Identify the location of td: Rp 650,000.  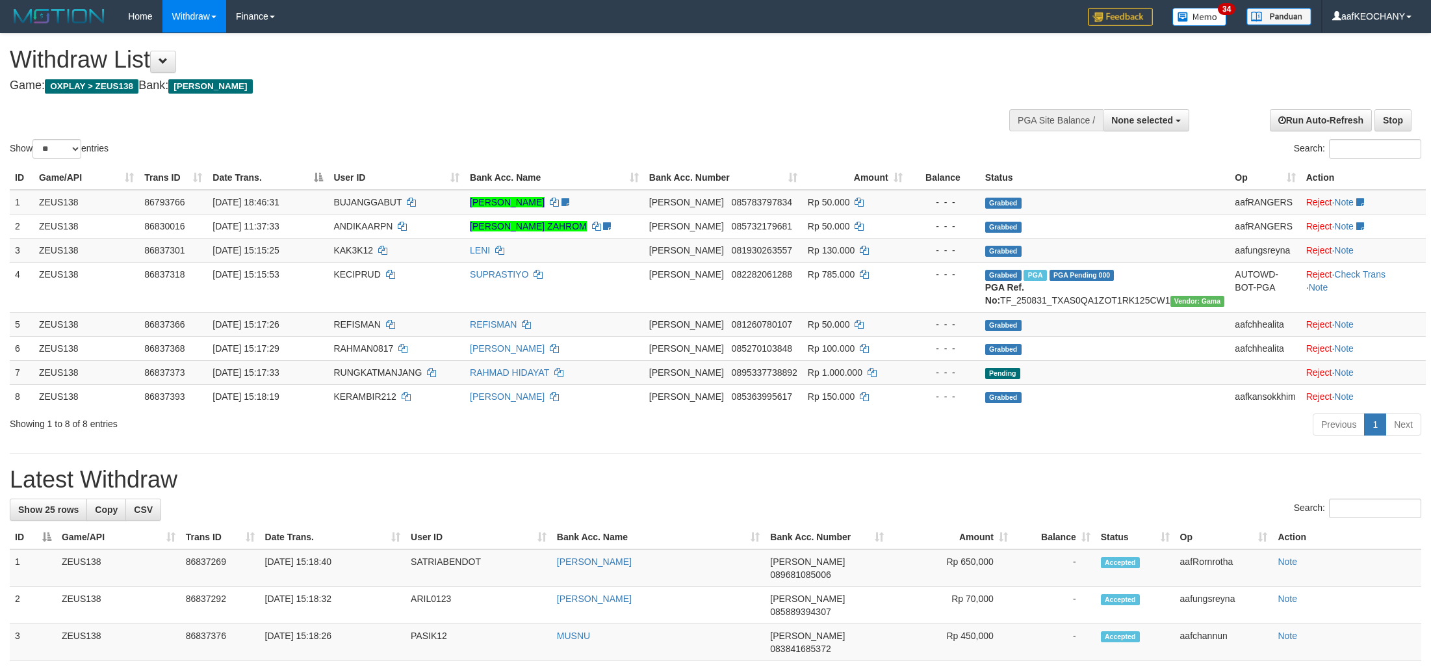
(950, 568).